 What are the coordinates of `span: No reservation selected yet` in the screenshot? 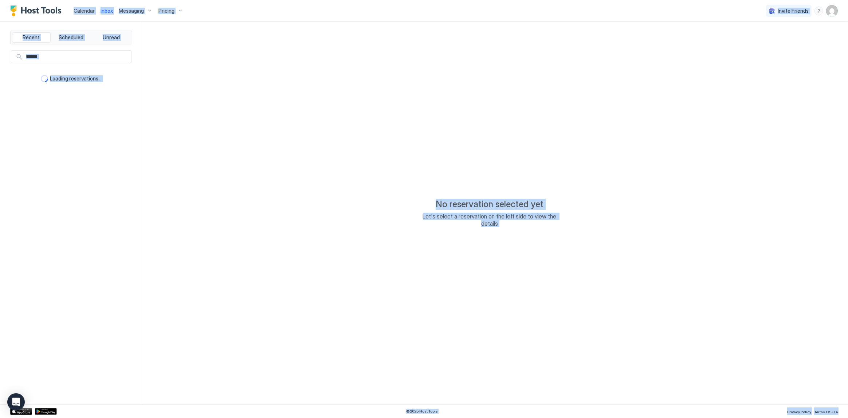 It's located at (490, 204).